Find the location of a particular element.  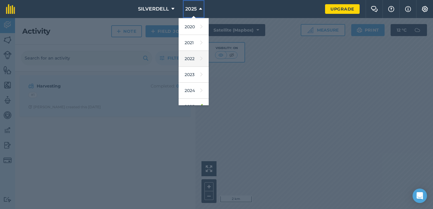

a: 2022 is located at coordinates (194, 59).